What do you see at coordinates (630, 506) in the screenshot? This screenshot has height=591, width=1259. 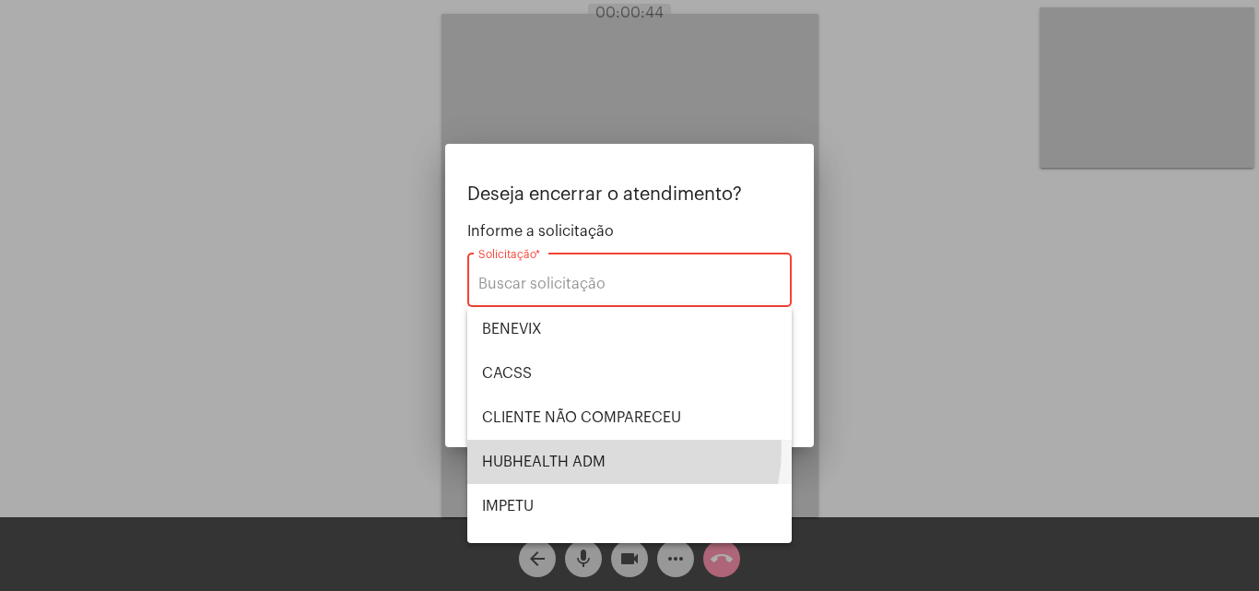 I see `span: IMPETU` at bounding box center [630, 506].